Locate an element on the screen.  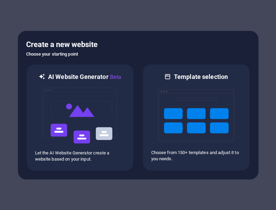
h6: AI Website Generator is located at coordinates (84, 77).